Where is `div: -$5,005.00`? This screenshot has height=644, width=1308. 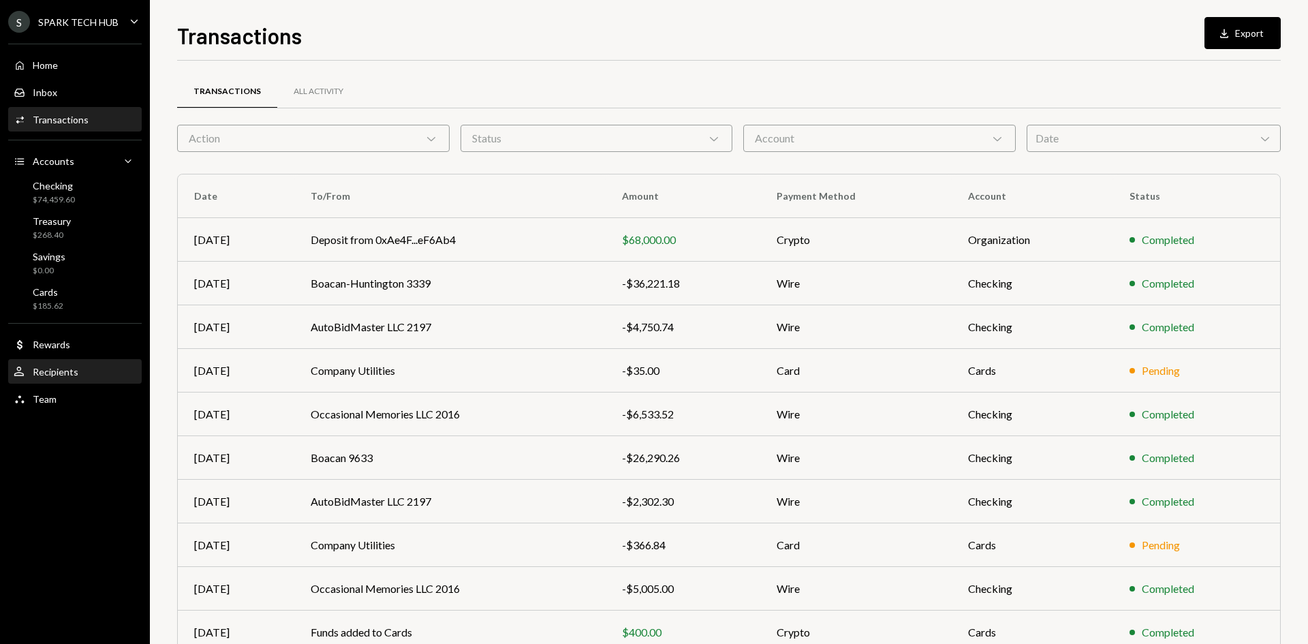 div: -$5,005.00 is located at coordinates (683, 589).